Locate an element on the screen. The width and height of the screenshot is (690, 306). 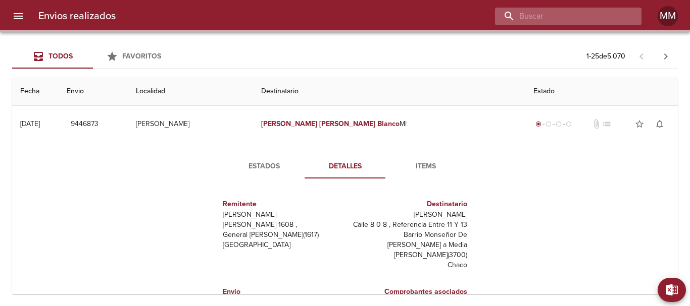
th: Envio is located at coordinates (93, 91).